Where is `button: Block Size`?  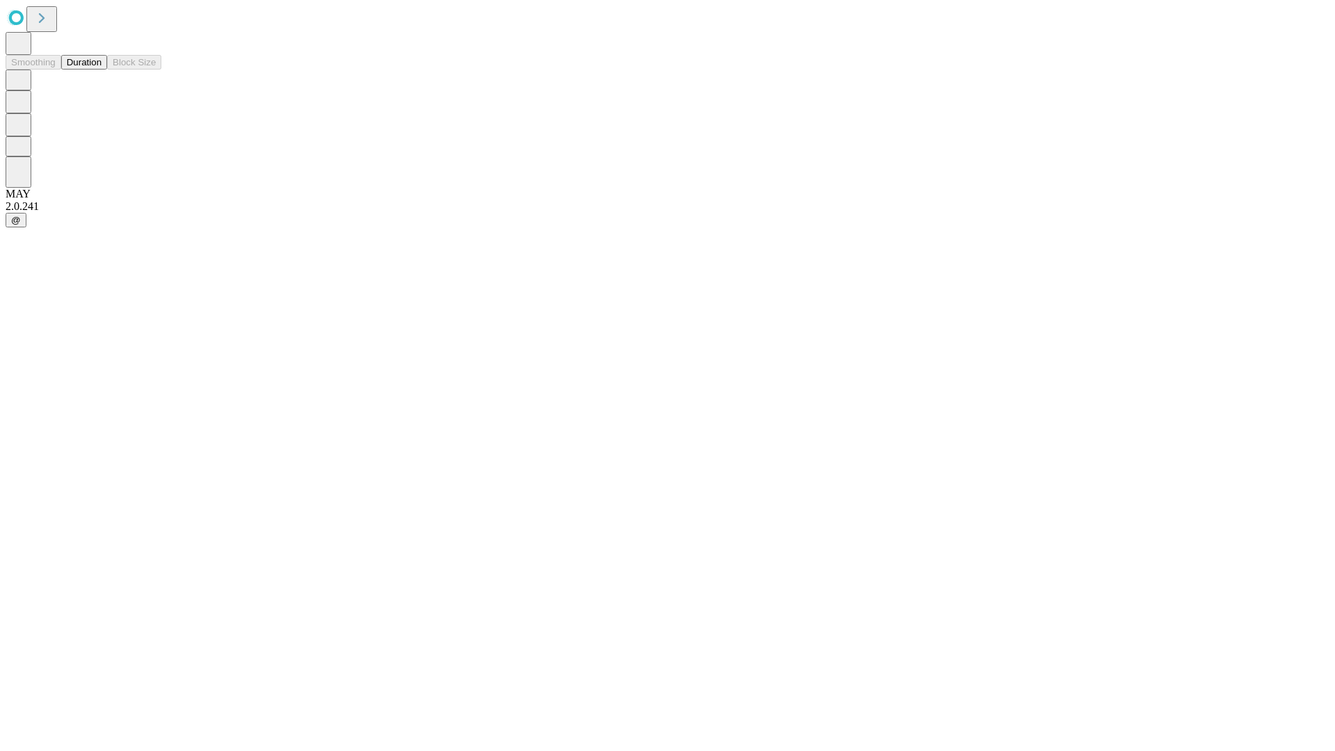
button: Block Size is located at coordinates (134, 62).